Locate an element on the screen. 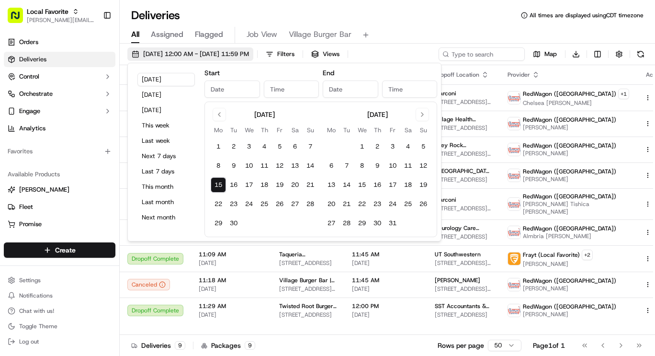  span: Job View is located at coordinates (262, 34).